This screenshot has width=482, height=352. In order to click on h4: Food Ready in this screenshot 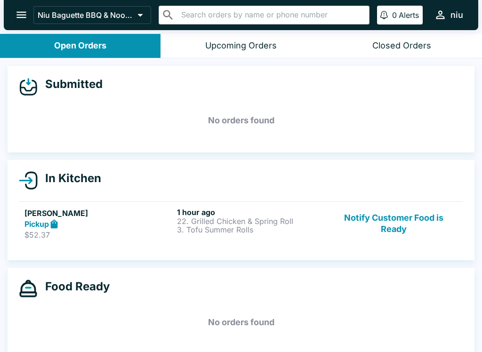, I will do `click(73, 287)`.